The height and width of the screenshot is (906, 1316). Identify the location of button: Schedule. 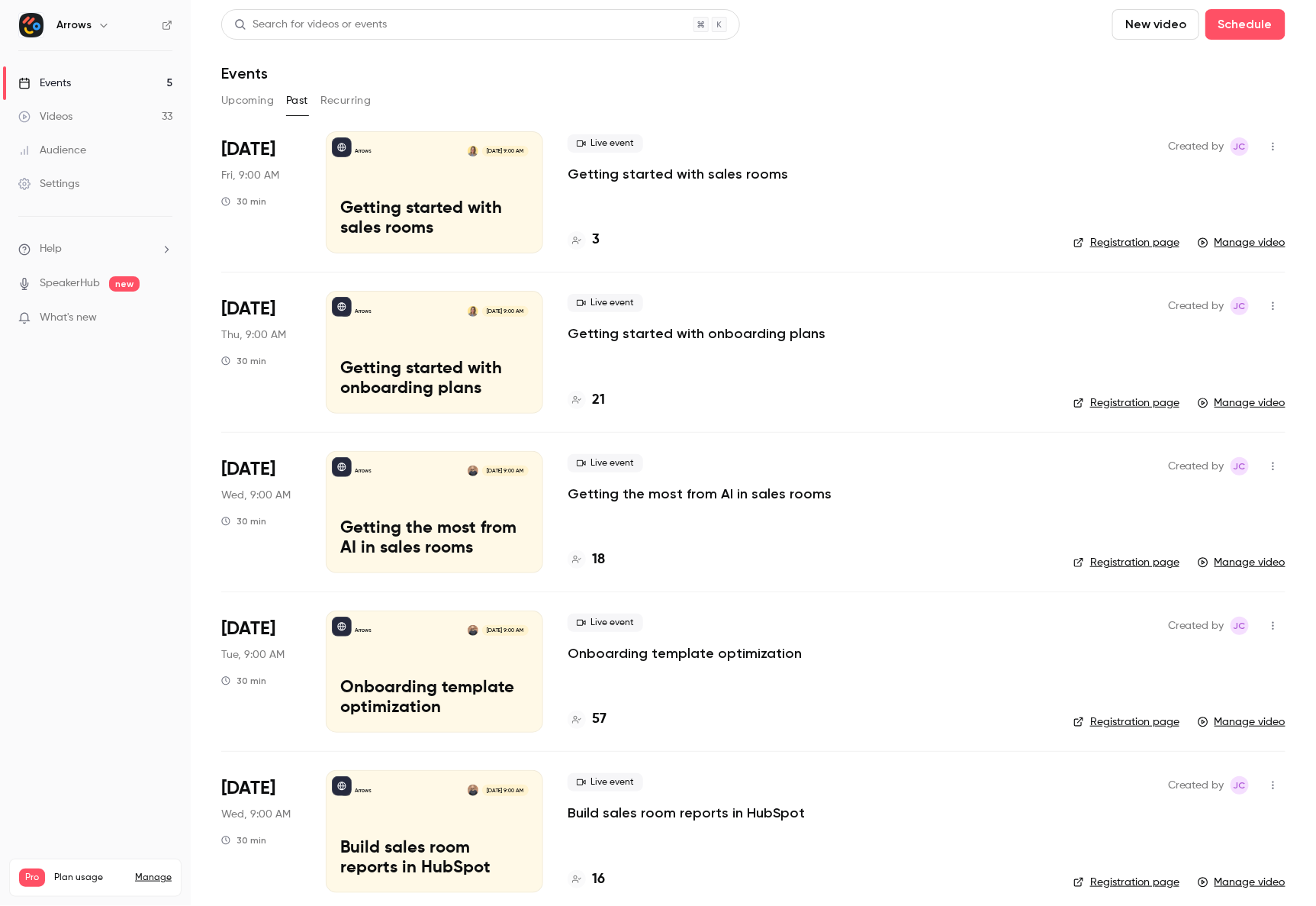
(1245, 25).